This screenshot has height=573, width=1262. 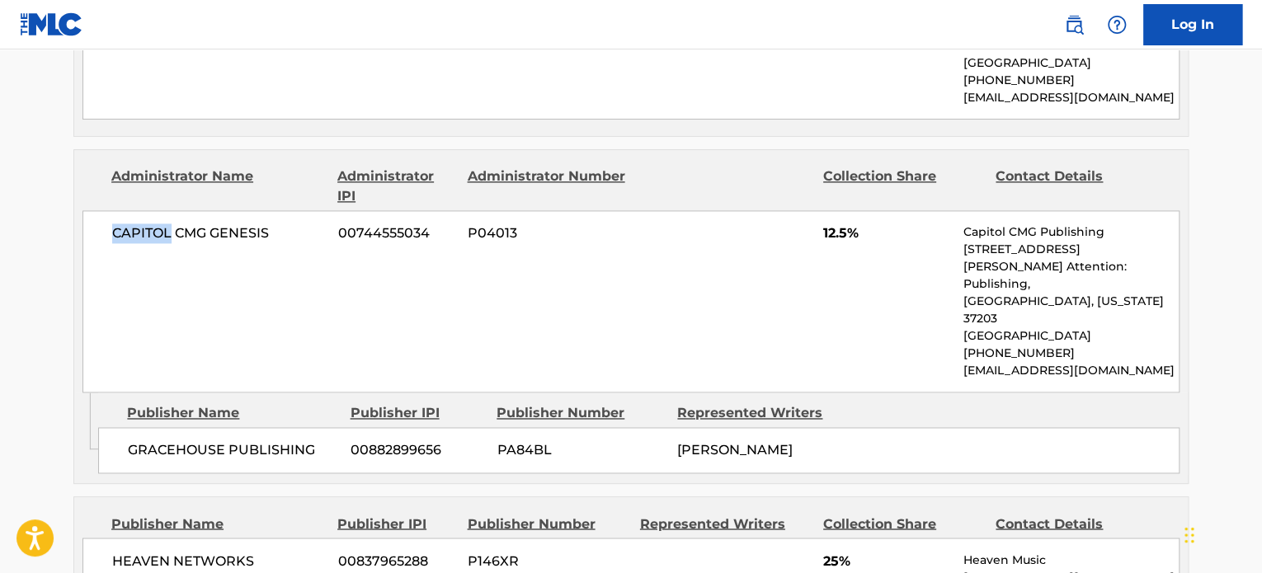 I want to click on img: help, so click(x=1117, y=25).